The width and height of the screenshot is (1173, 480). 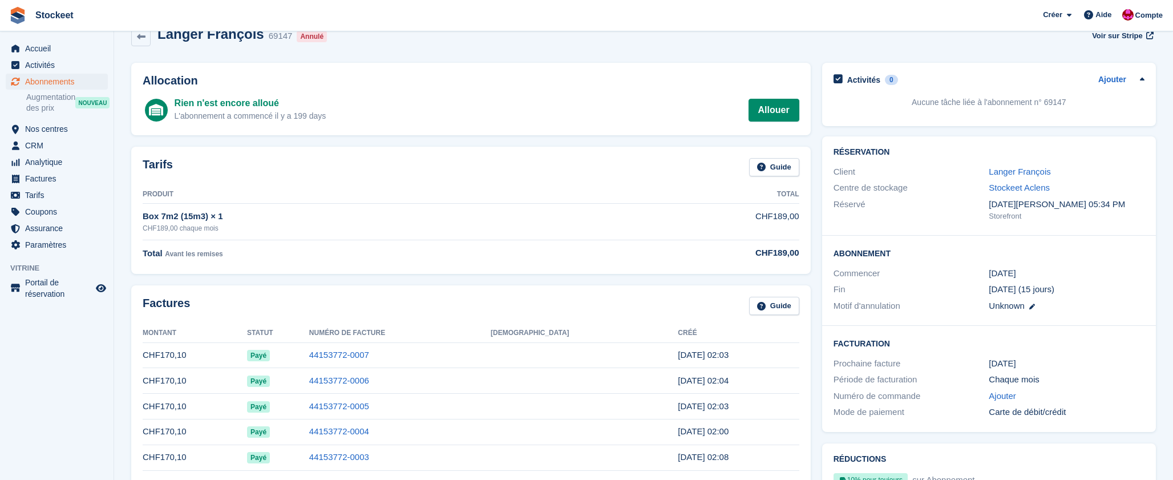 What do you see at coordinates (911, 210) in the screenshot?
I see `div: Réservé` at bounding box center [911, 210].